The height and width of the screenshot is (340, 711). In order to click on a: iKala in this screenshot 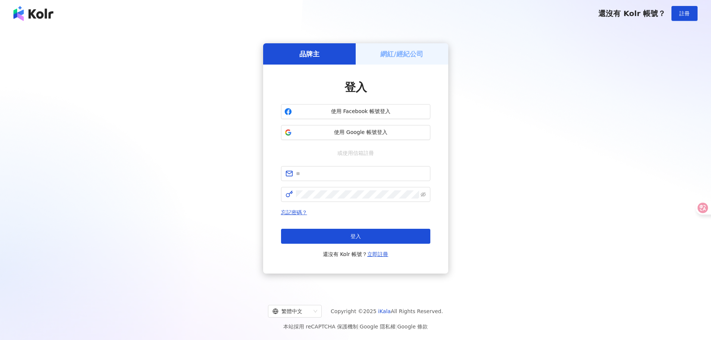, I will do `click(384, 311)`.